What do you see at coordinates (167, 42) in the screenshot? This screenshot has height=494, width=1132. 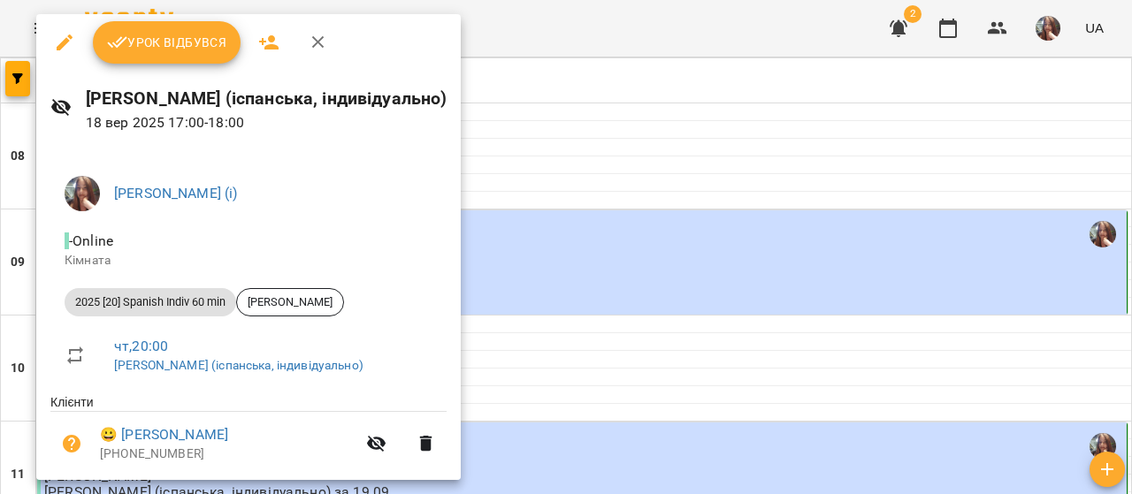 I see `span: Урок відбувся` at bounding box center [167, 42].